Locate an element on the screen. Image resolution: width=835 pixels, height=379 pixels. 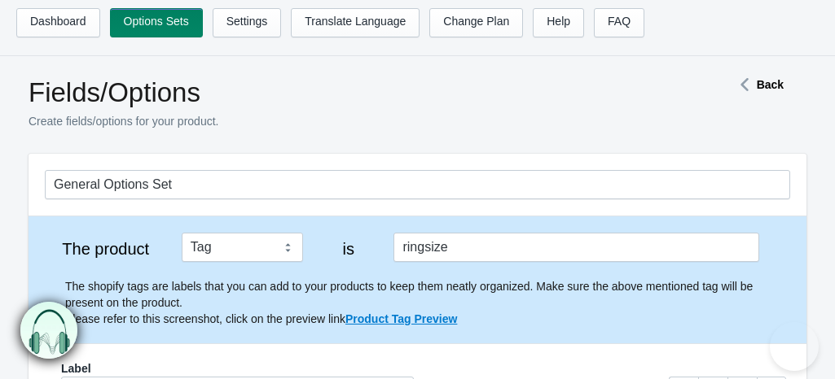
a: Settings is located at coordinates (247, 23).